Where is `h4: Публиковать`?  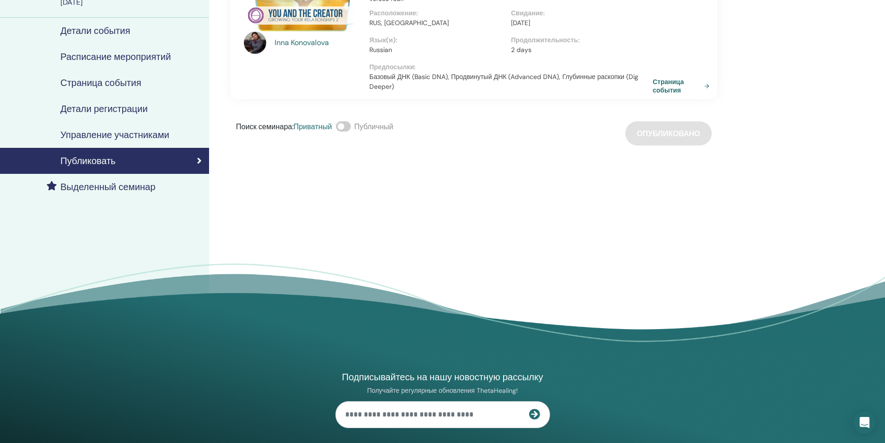 h4: Публиковать is located at coordinates (88, 161).